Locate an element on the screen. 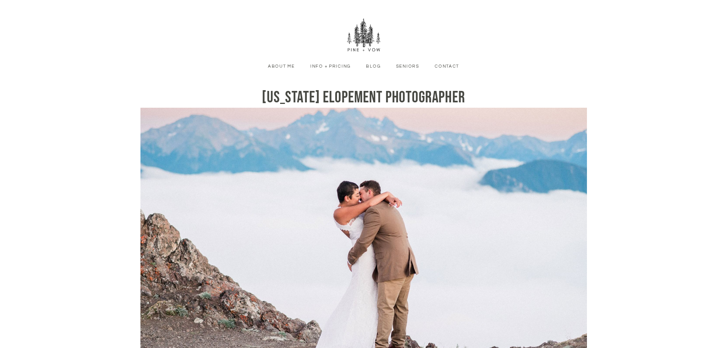 The height and width of the screenshot is (348, 727). a: Contact is located at coordinates (447, 66).